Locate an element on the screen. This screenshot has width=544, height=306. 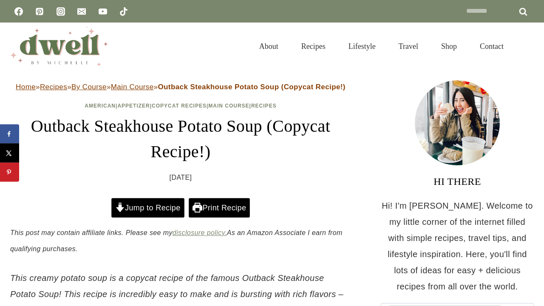
a: Email is located at coordinates (82, 11).